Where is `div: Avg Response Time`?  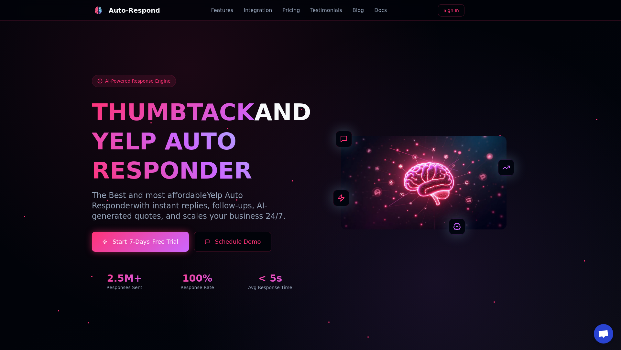
div: Avg Response Time is located at coordinates (270, 287).